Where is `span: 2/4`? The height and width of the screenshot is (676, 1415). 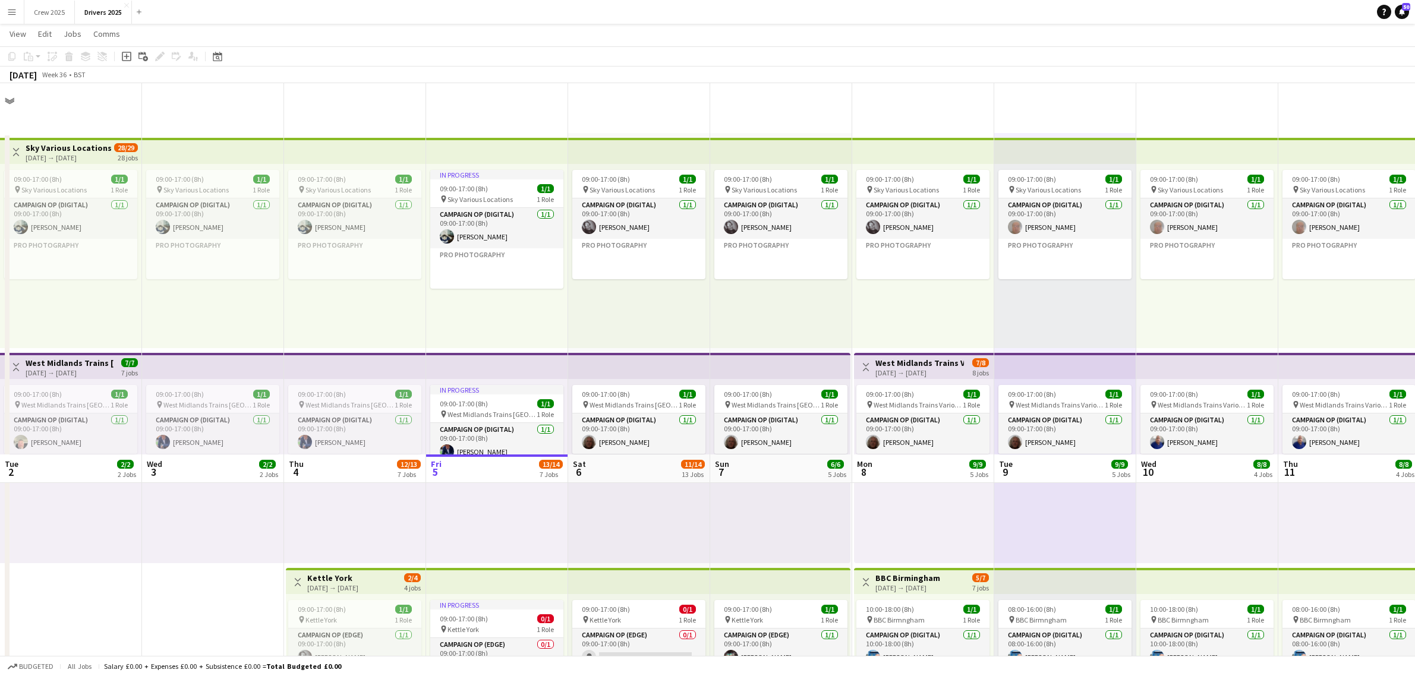
span: 2/4 is located at coordinates (412, 578).